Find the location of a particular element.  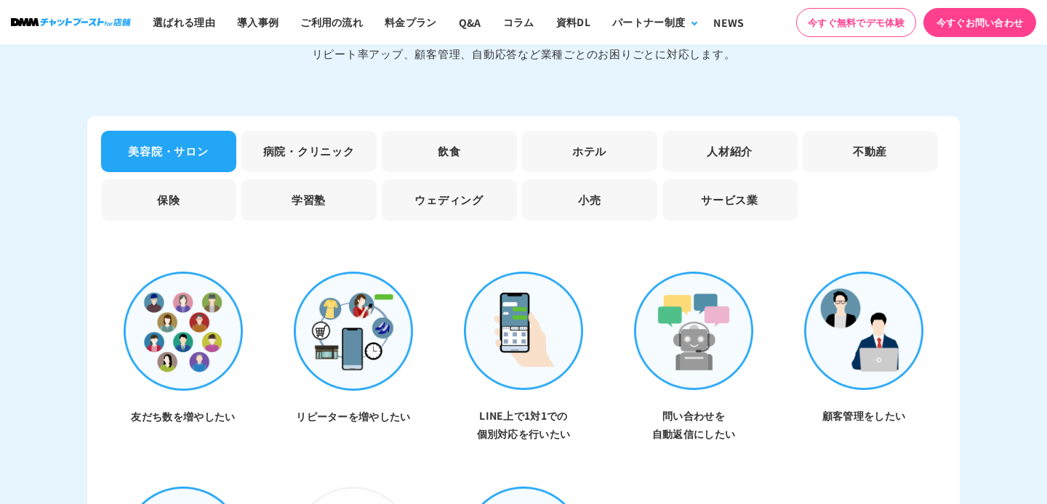

li: 美容院・サロン is located at coordinates (169, 151).